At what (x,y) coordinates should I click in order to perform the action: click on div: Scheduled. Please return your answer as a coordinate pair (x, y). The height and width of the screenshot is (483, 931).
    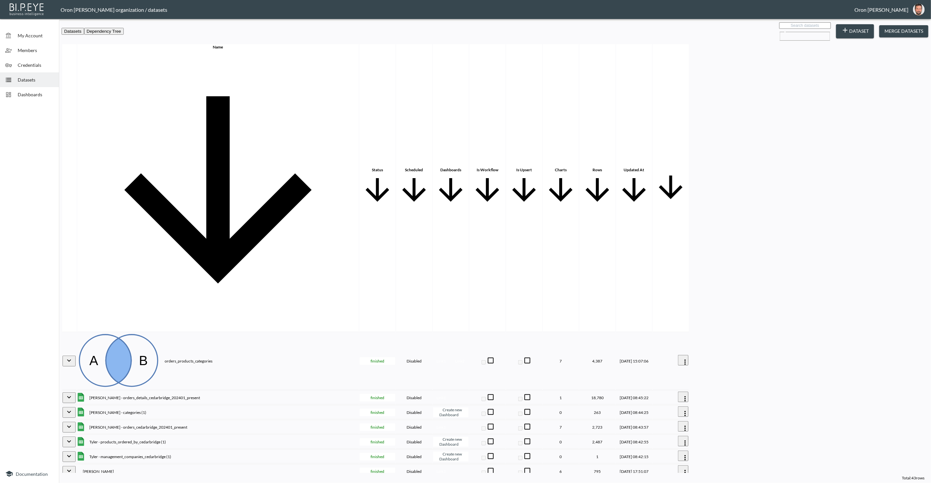
    Looking at the image, I should click on (414, 170).